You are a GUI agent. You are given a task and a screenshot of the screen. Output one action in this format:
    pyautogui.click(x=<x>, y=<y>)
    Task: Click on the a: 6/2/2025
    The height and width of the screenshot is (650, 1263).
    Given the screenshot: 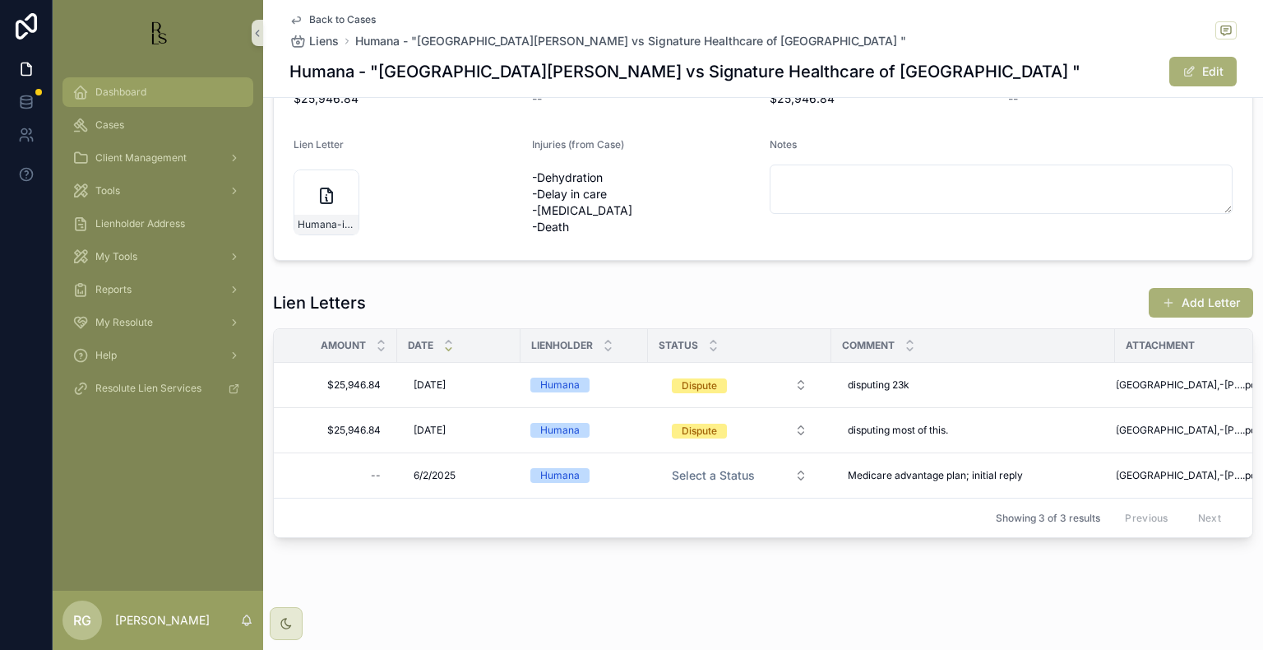 What is the action you would take?
    pyautogui.click(x=459, y=475)
    